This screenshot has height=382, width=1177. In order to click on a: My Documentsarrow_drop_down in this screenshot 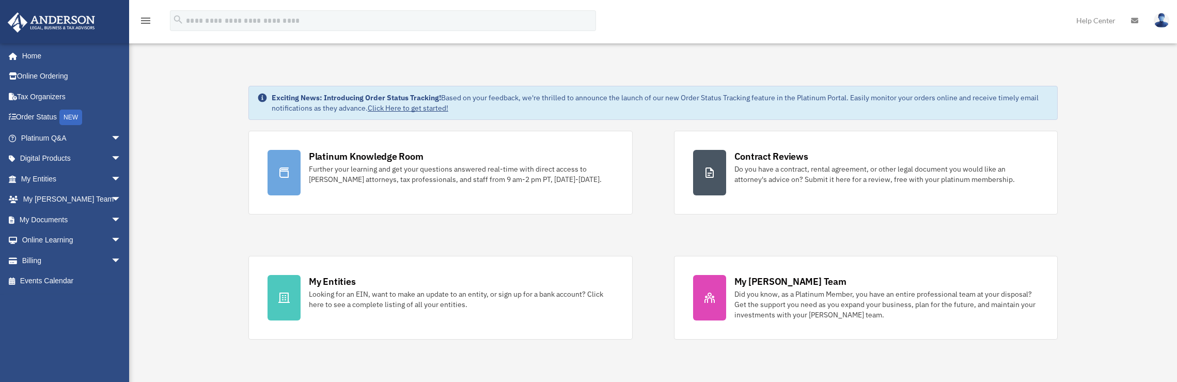, I will do `click(72, 220)`.